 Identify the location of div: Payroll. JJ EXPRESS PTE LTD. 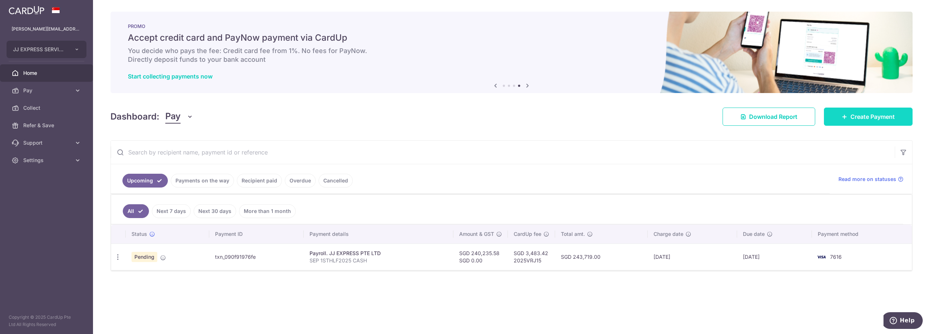
(378, 253).